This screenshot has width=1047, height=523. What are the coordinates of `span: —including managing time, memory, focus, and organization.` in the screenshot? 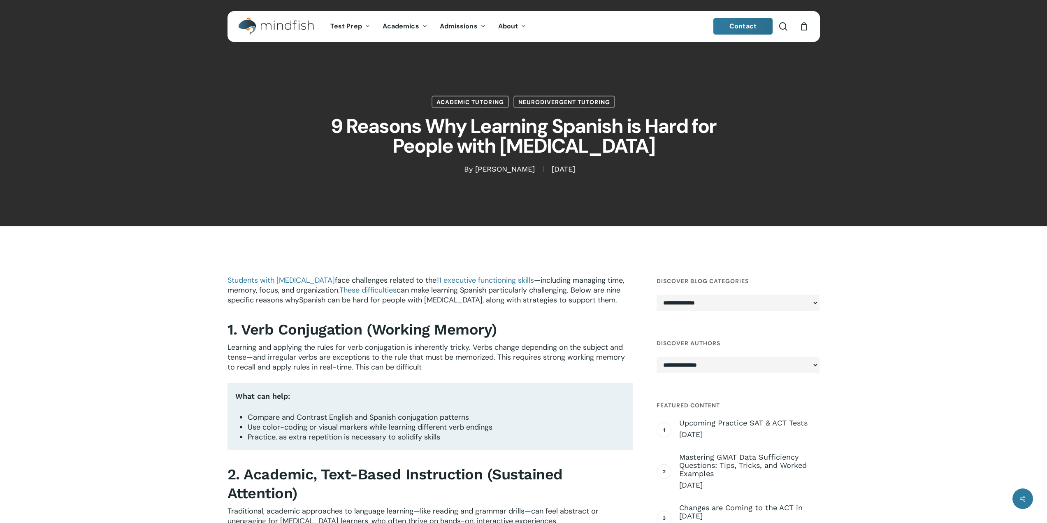 It's located at (426, 285).